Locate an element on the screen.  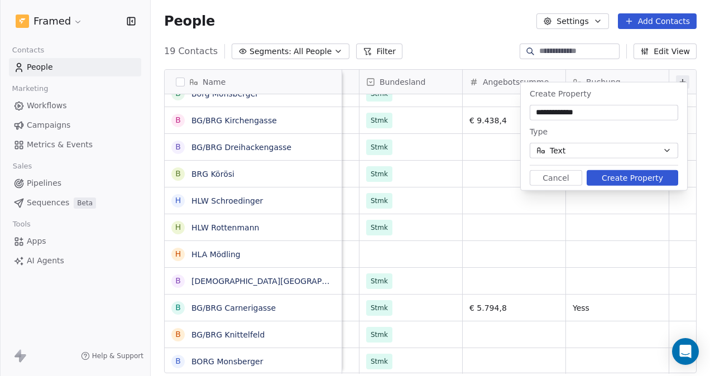
span: Create Property is located at coordinates (561, 94).